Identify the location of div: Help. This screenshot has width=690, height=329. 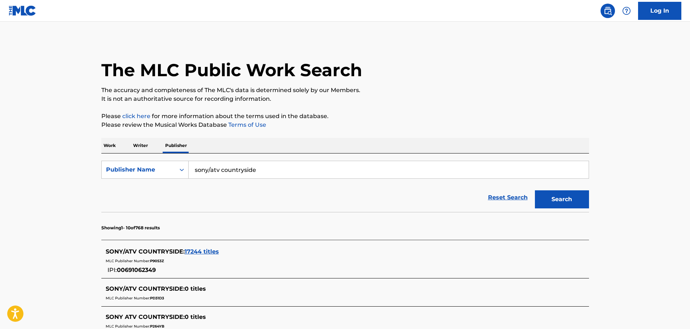
(627, 11).